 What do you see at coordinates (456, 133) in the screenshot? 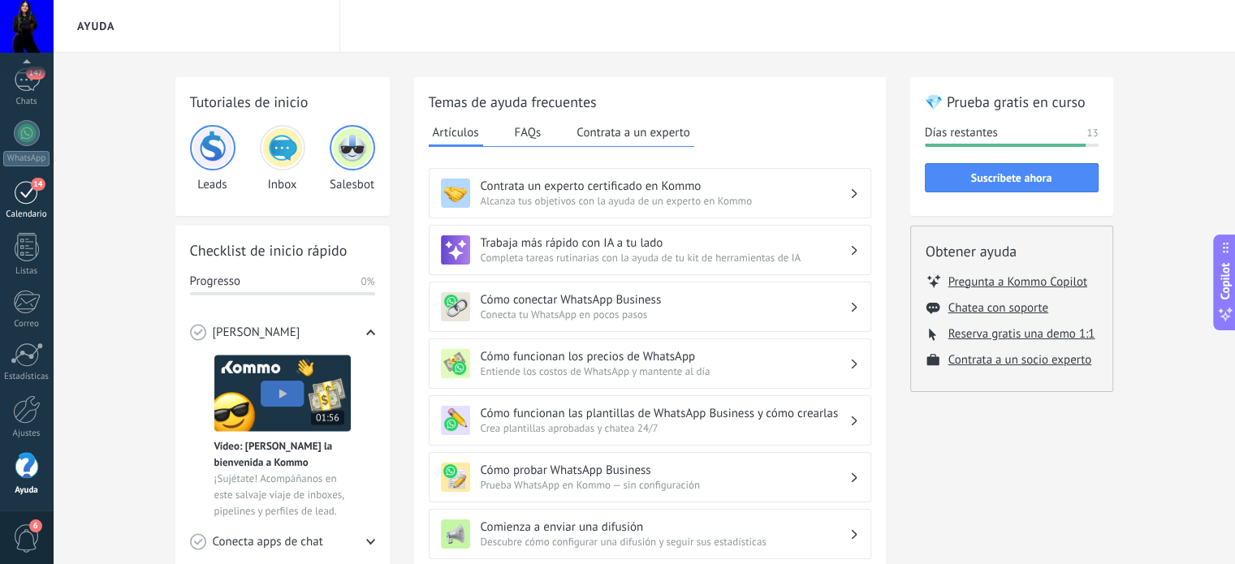
I see `button: Artículos` at bounding box center [456, 133].